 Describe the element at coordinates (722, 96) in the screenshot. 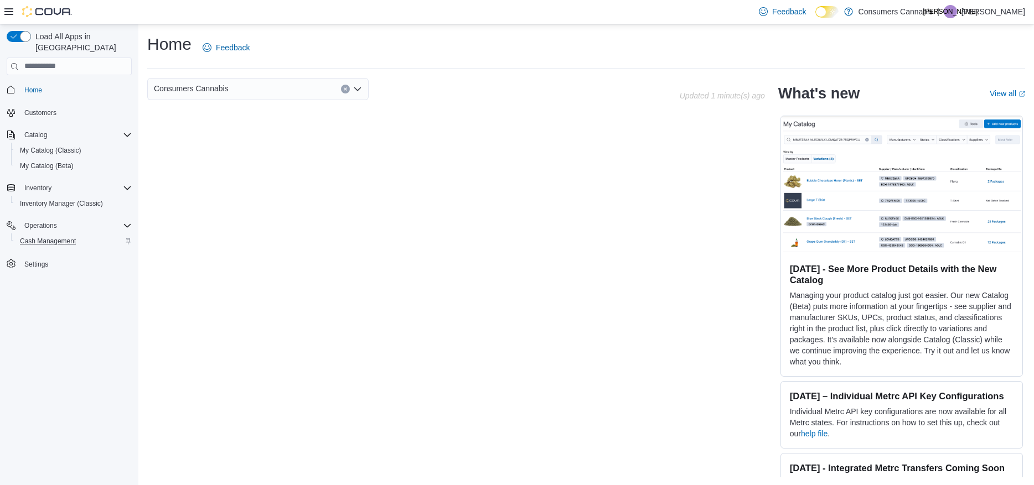

I see `p: Updated 1 minute(s) ago` at that location.